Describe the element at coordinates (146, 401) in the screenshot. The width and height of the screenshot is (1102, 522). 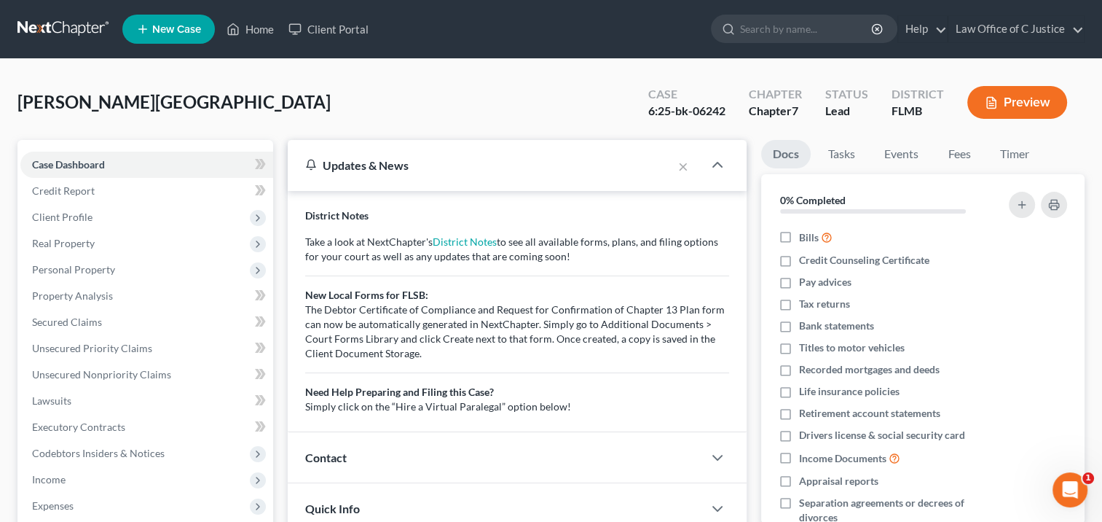
I see `a: Lawsuits` at that location.